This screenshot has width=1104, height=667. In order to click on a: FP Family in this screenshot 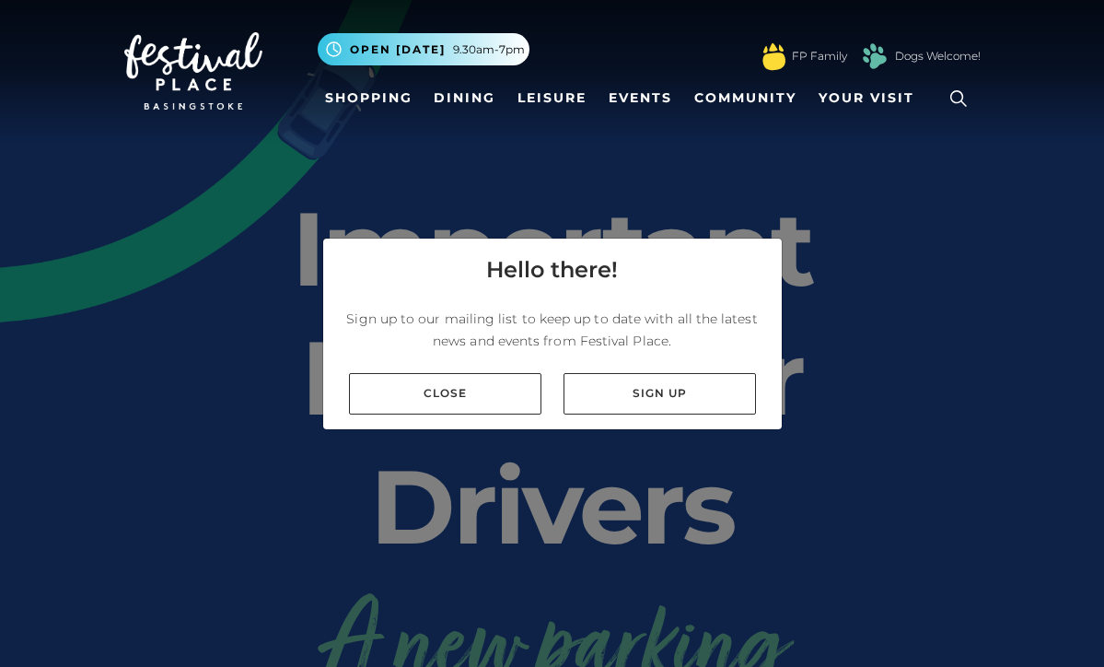, I will do `click(819, 56)`.